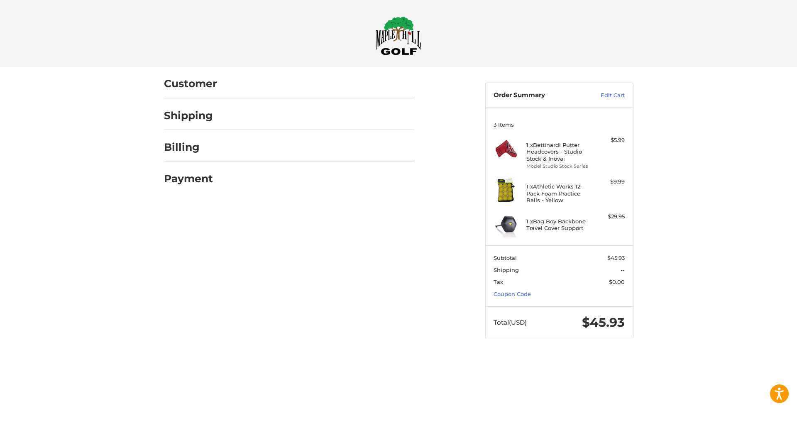 The width and height of the screenshot is (797, 428). I want to click on li: Model Studio Stock Series, so click(558, 166).